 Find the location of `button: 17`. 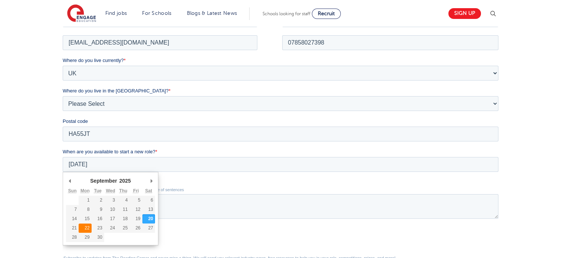

button: 17 is located at coordinates (48, 208).